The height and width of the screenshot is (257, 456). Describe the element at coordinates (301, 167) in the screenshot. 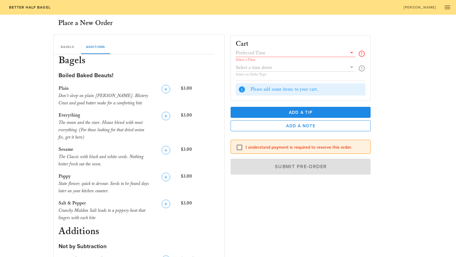

I see `span: Submit Pre-Order` at that location.